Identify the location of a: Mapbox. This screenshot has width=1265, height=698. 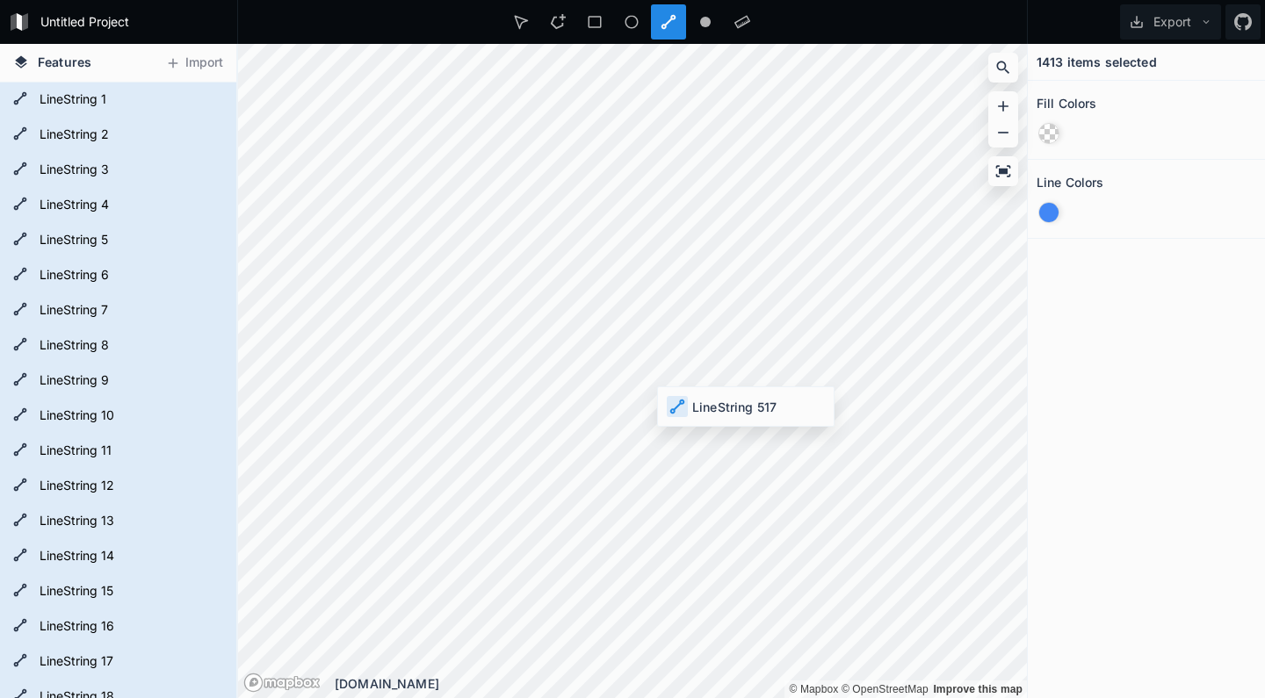
(814, 690).